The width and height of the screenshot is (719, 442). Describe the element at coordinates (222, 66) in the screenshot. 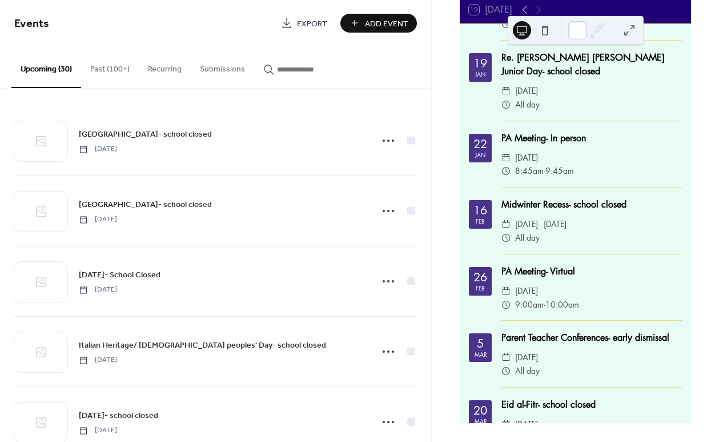

I see `button: Submissions` at that location.